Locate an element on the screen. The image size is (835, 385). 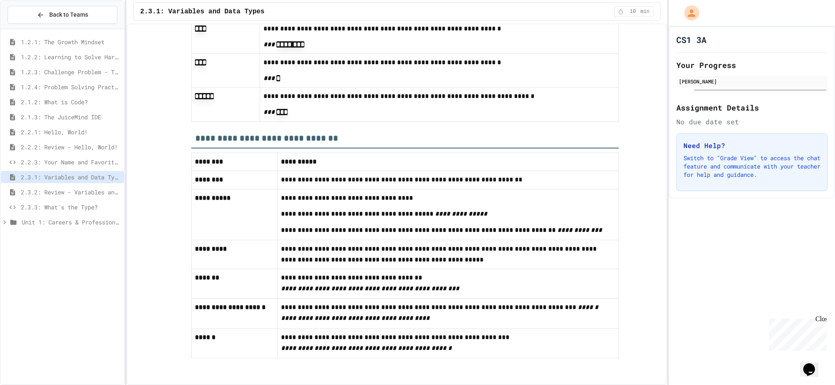
span: 1.2.1: The Growth Mindset is located at coordinates (71, 42).